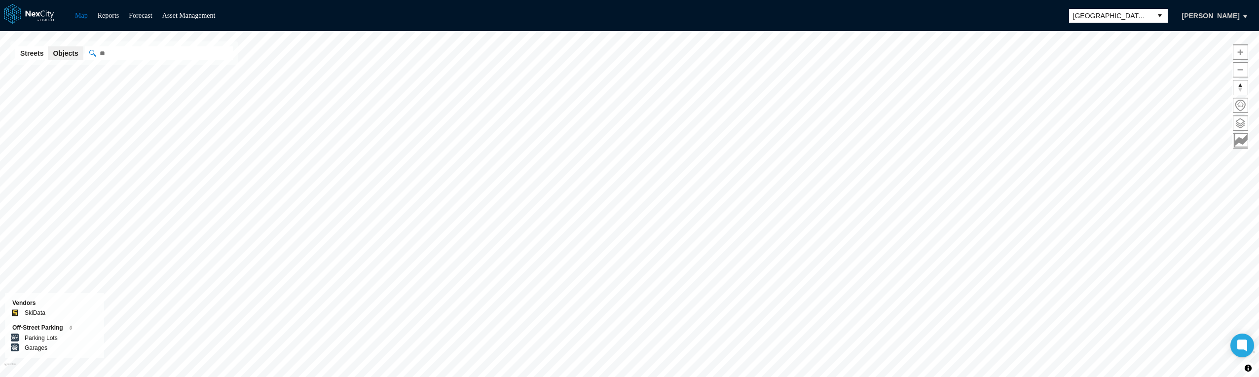 This screenshot has height=377, width=1259. I want to click on a: Forecast, so click(140, 15).